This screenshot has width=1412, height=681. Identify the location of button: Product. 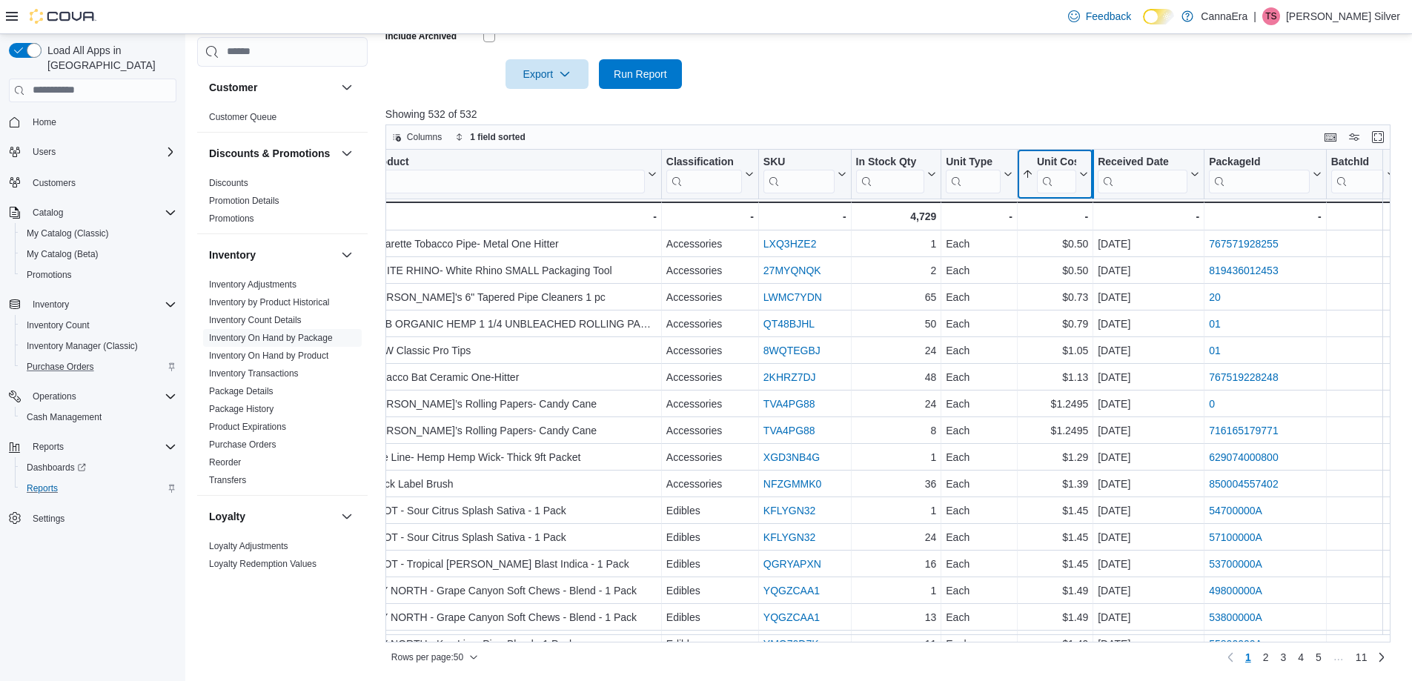
(513, 174).